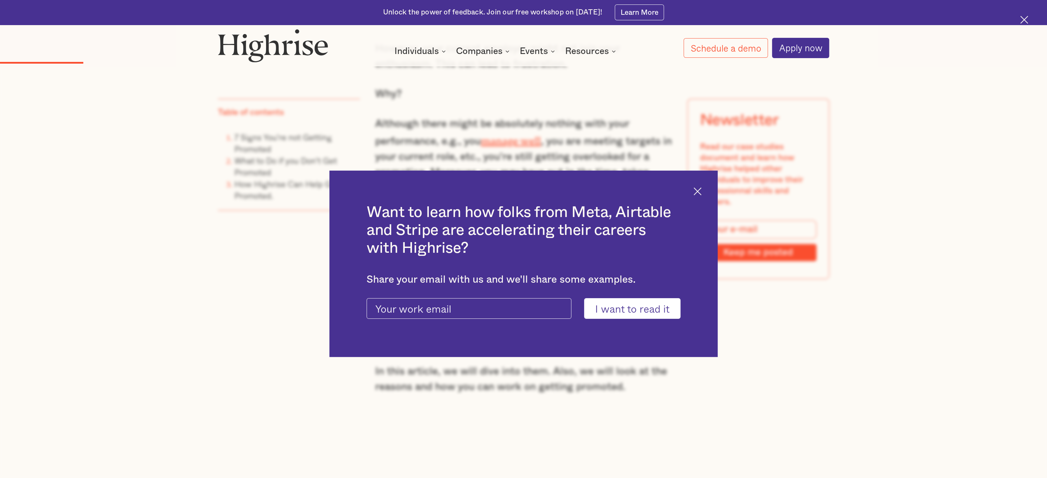 The height and width of the screenshot is (478, 1047). I want to click on img: Highrise logo, so click(273, 45).